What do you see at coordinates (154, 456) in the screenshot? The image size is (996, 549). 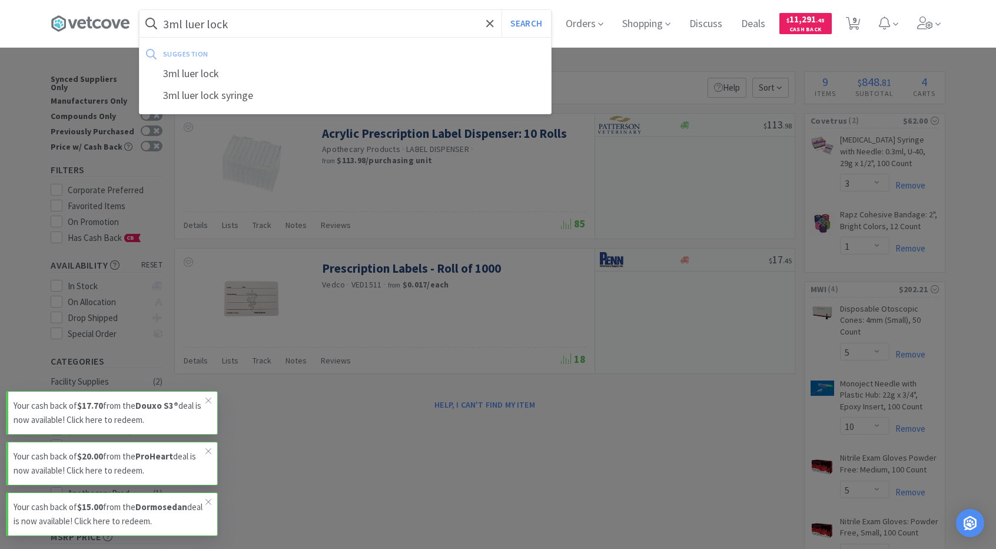 I see `strong: ProHeart` at bounding box center [154, 456].